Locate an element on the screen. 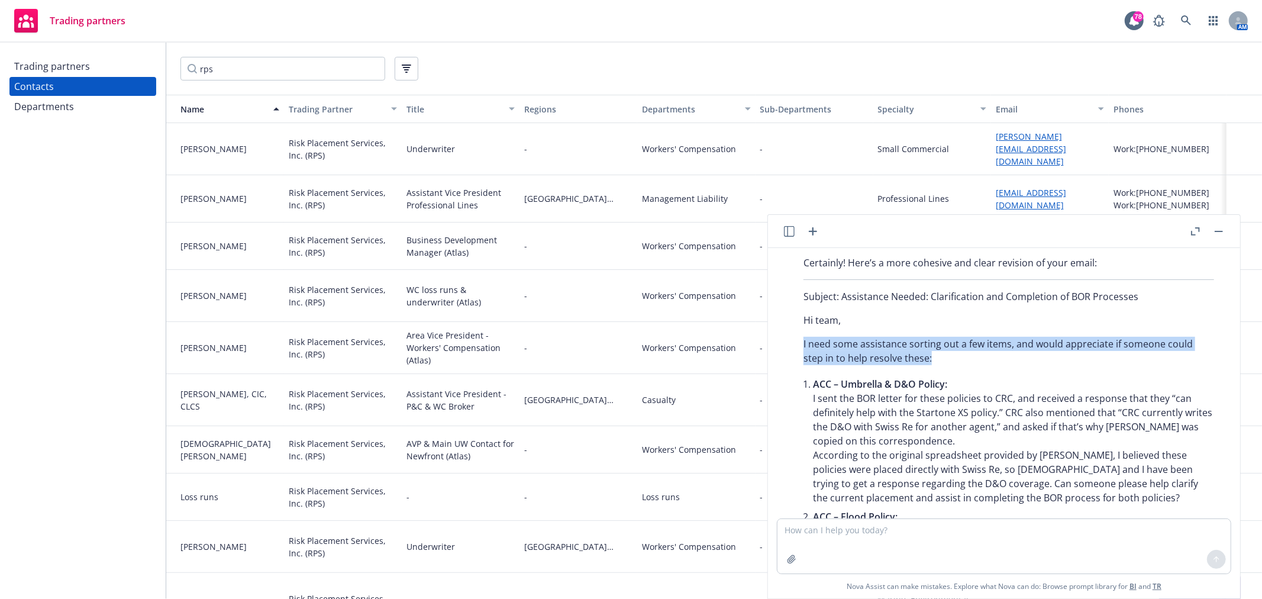 The width and height of the screenshot is (1262, 599). div: Business Development Manager (Atlas) is located at coordinates (460, 246).